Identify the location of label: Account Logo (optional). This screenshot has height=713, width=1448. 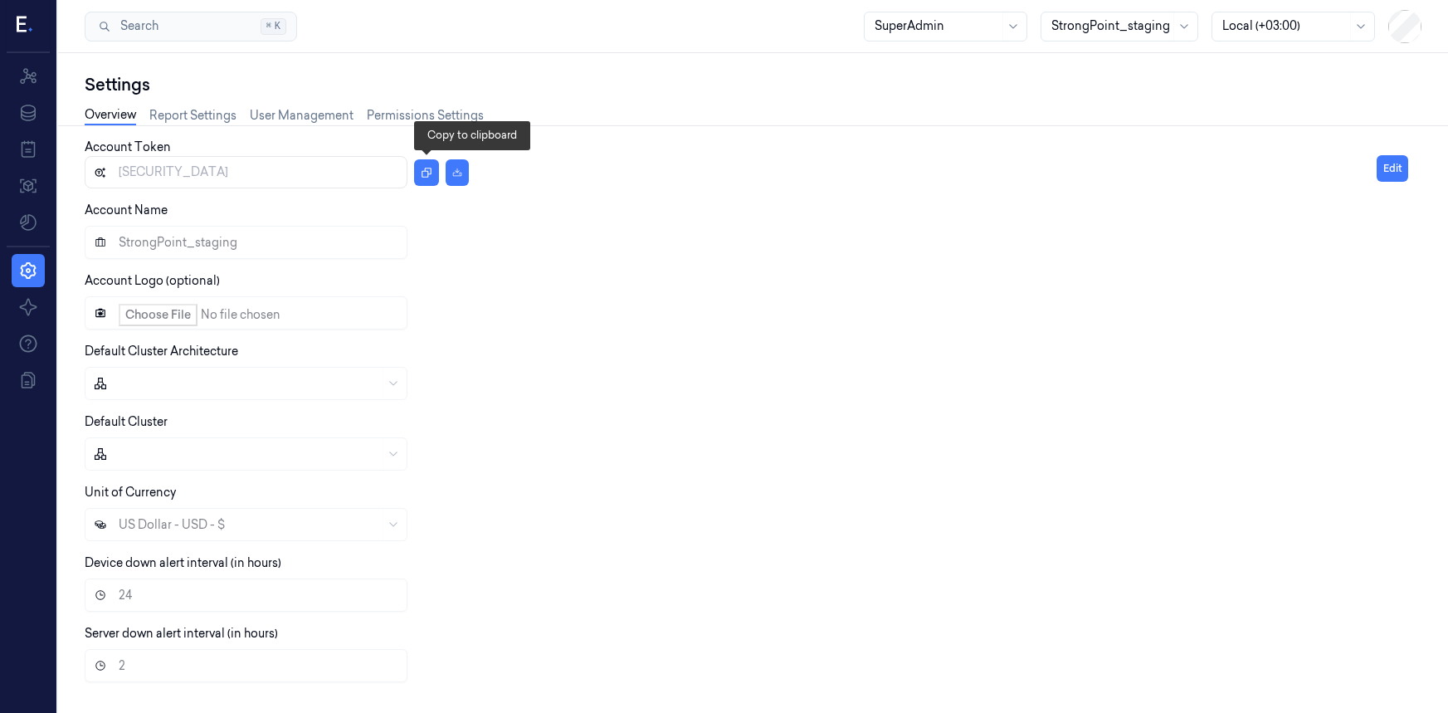
(152, 281).